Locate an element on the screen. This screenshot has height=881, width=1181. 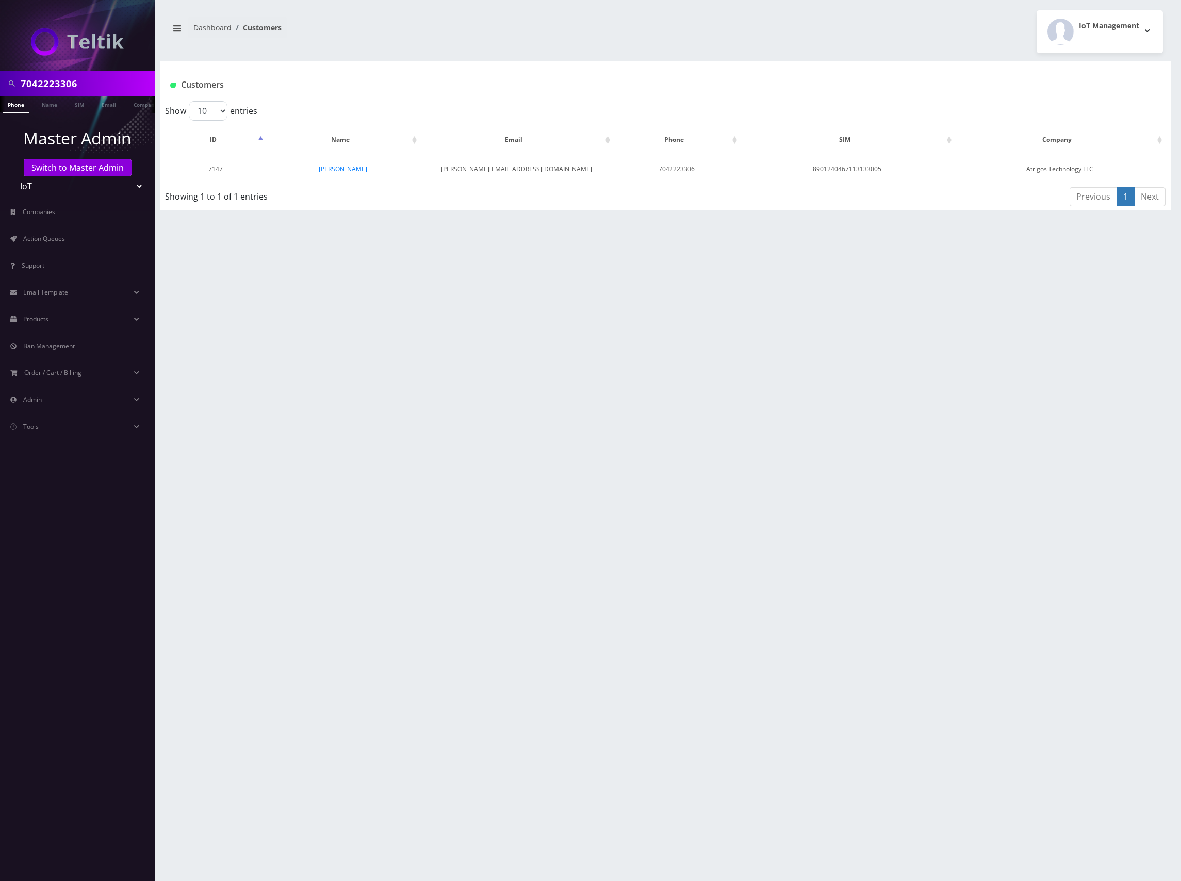
nav: breadcrumb is located at coordinates (413, 31).